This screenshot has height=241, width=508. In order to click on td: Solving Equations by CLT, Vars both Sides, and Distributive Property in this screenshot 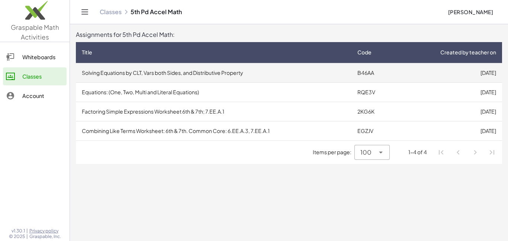, I will do `click(213, 73)`.